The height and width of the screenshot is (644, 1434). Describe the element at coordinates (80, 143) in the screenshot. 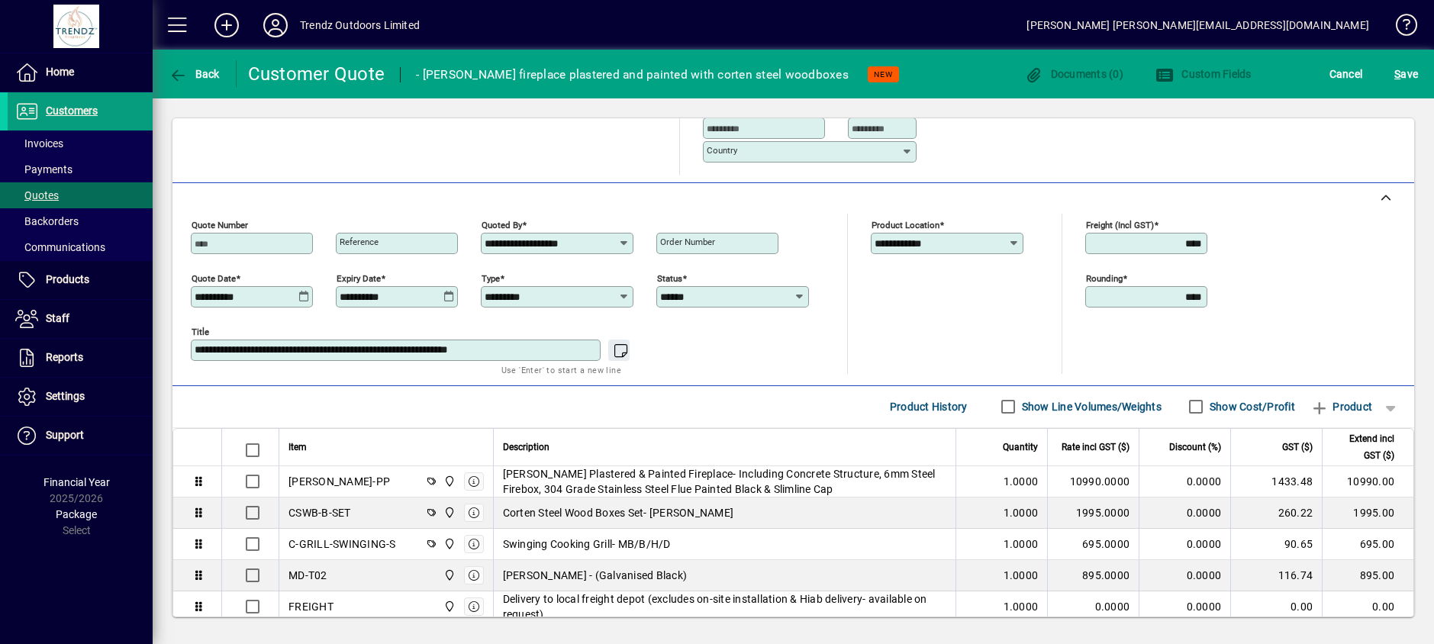

I see `a: Invoices` at that location.